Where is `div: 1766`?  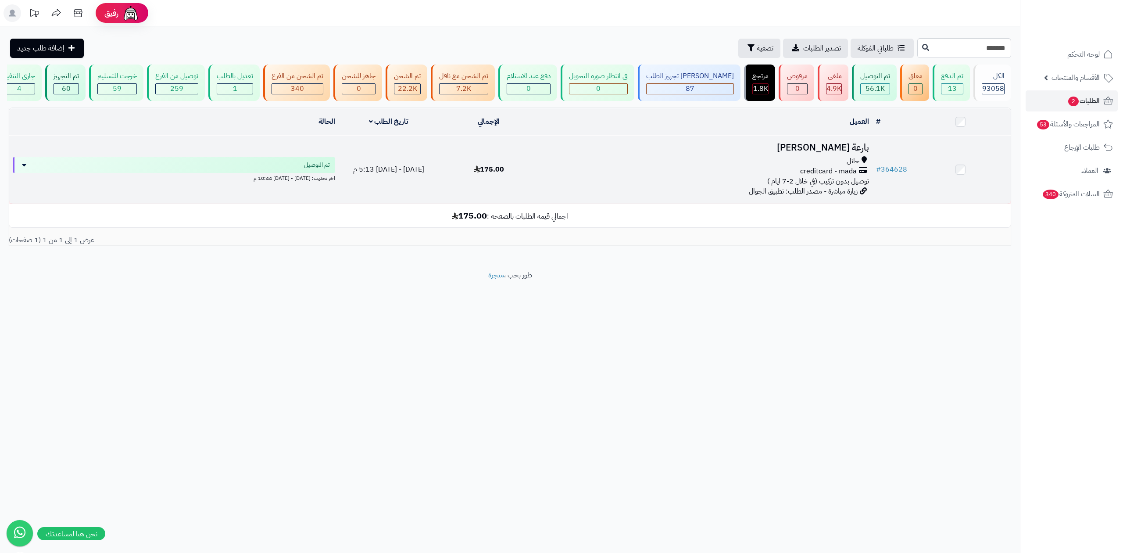 div: 1766 is located at coordinates (760, 89).